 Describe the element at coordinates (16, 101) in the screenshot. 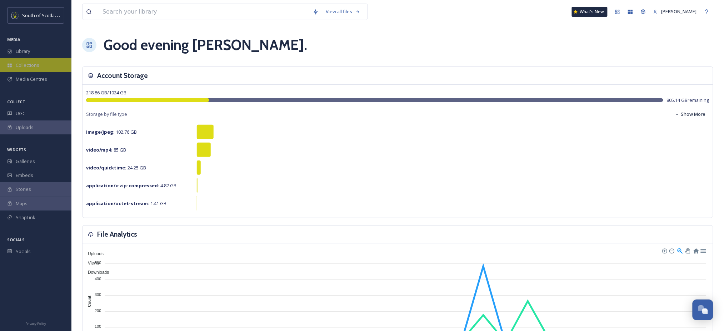

I see `span: COLLECT` at that location.